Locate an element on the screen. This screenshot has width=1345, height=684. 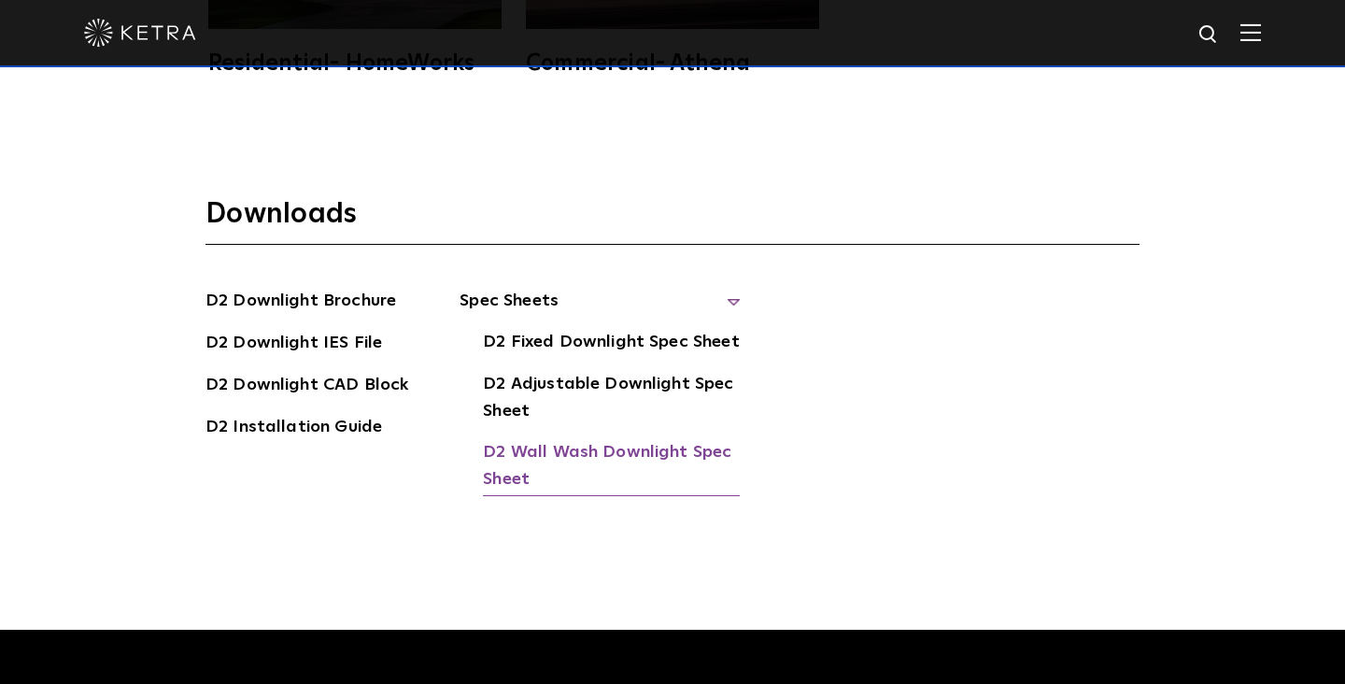
a: D2 Installation Guide is located at coordinates (293, 429).